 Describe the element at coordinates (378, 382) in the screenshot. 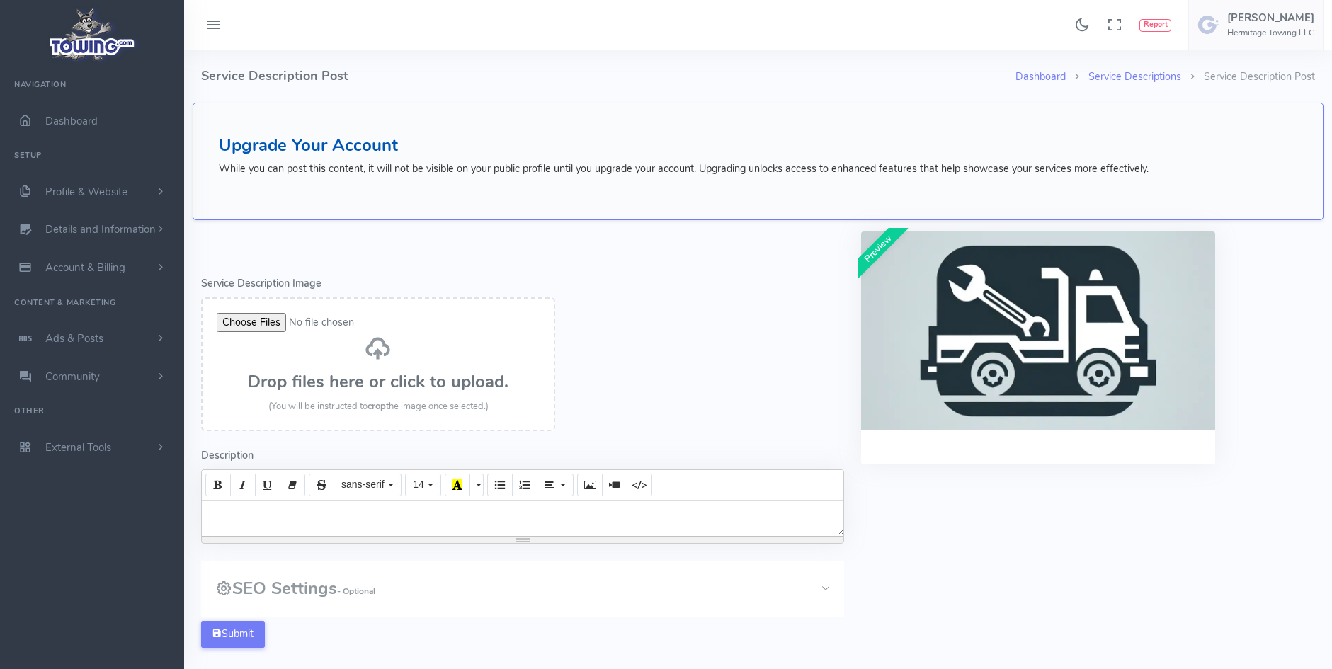

I see `h3: Drop files here or click to upload.` at that location.